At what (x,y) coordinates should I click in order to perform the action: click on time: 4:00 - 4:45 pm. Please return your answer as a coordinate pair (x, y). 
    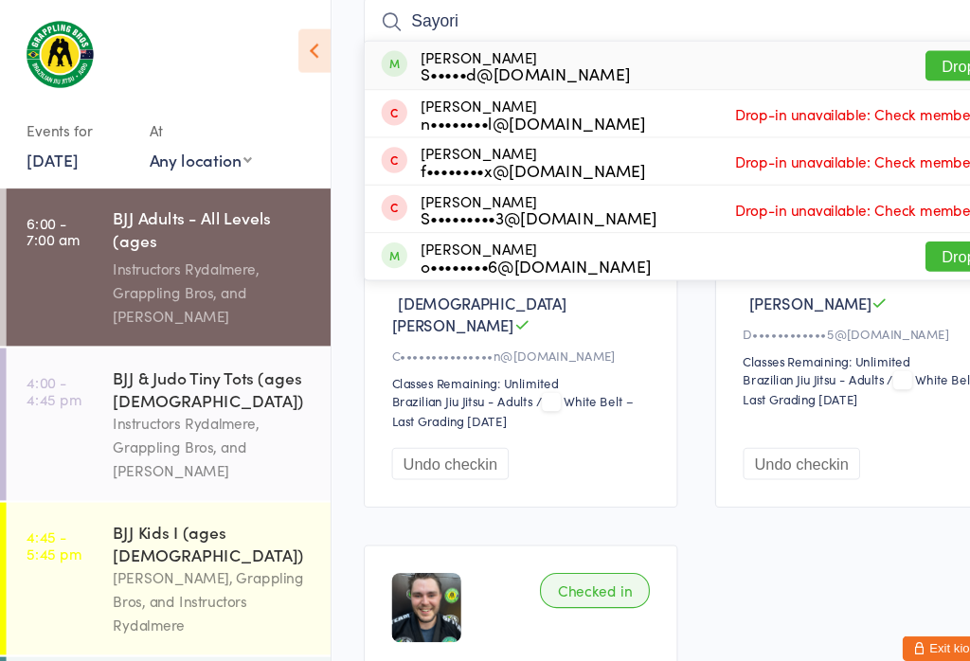
    Looking at the image, I should click on (49, 357).